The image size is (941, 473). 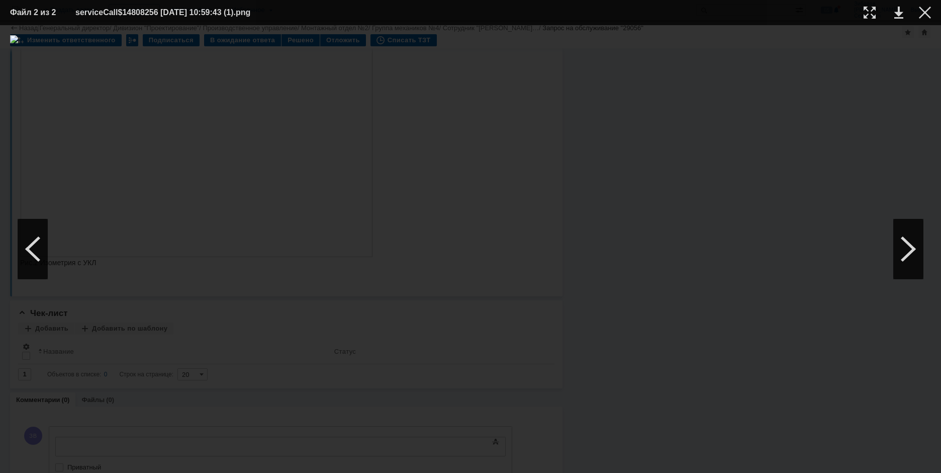 What do you see at coordinates (471, 249) in the screenshot?
I see `img: download` at bounding box center [471, 249].